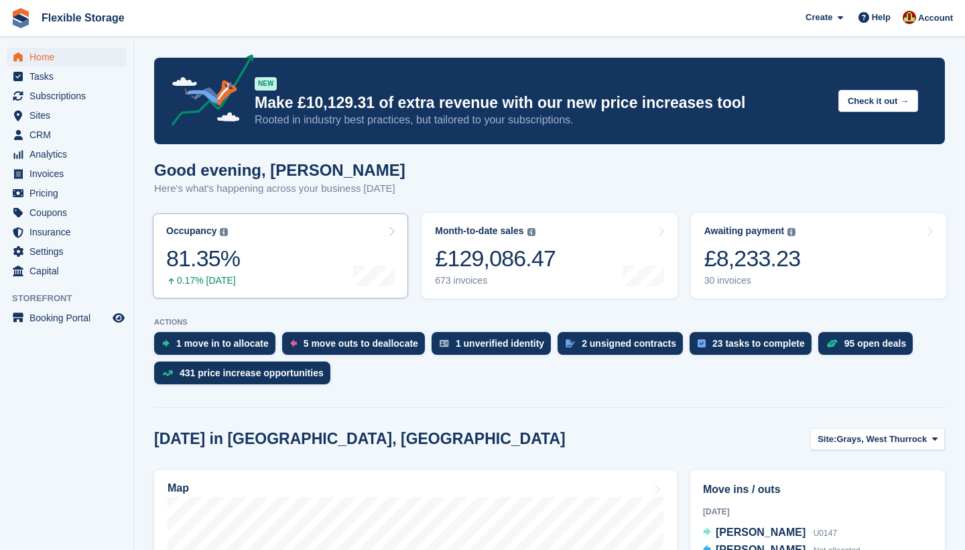  I want to click on h2: Move ins / outs, so click(818, 489).